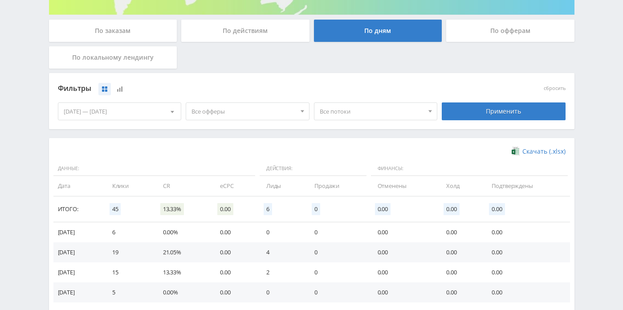  Describe the element at coordinates (544, 151) in the screenshot. I see `span: Скачать (.xlsx)` at that location.